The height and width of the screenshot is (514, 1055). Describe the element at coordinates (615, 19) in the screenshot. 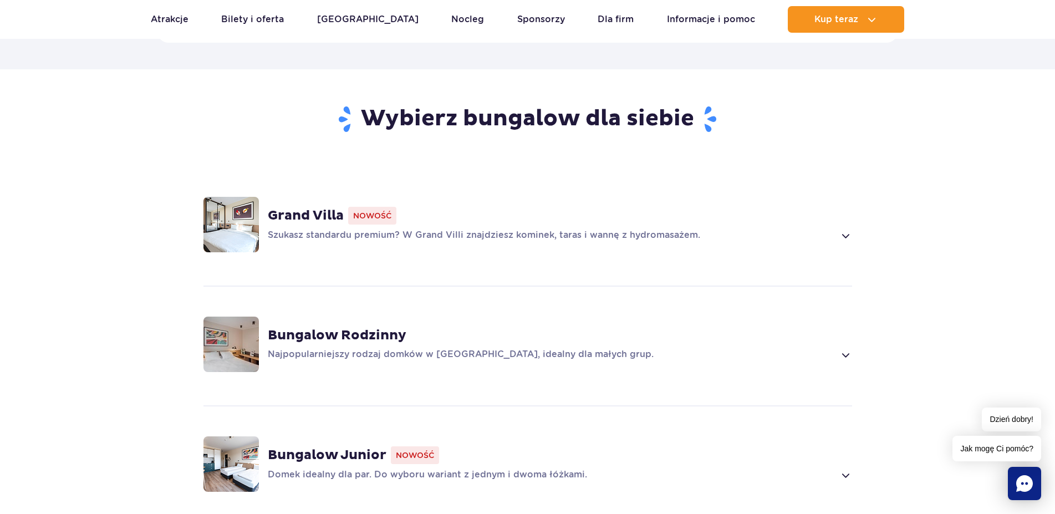

I see `a: Dla firm` at that location.